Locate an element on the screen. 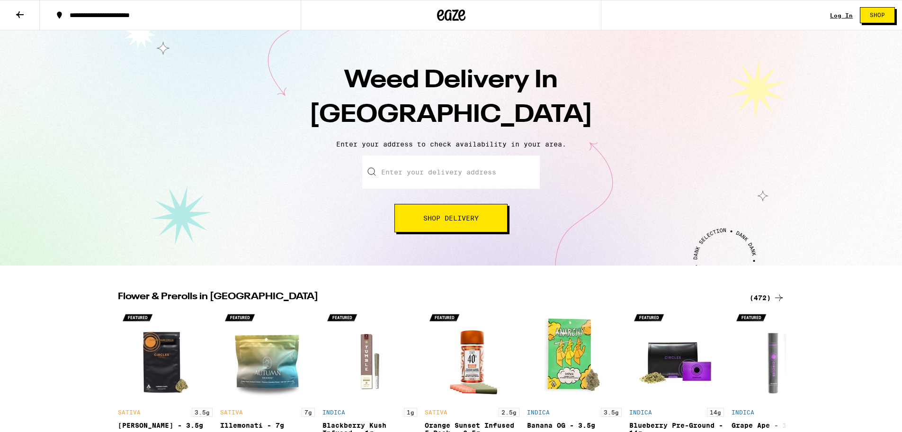 Image resolution: width=902 pixels, height=432 pixels. input: Enter your delivery address is located at coordinates (451, 172).